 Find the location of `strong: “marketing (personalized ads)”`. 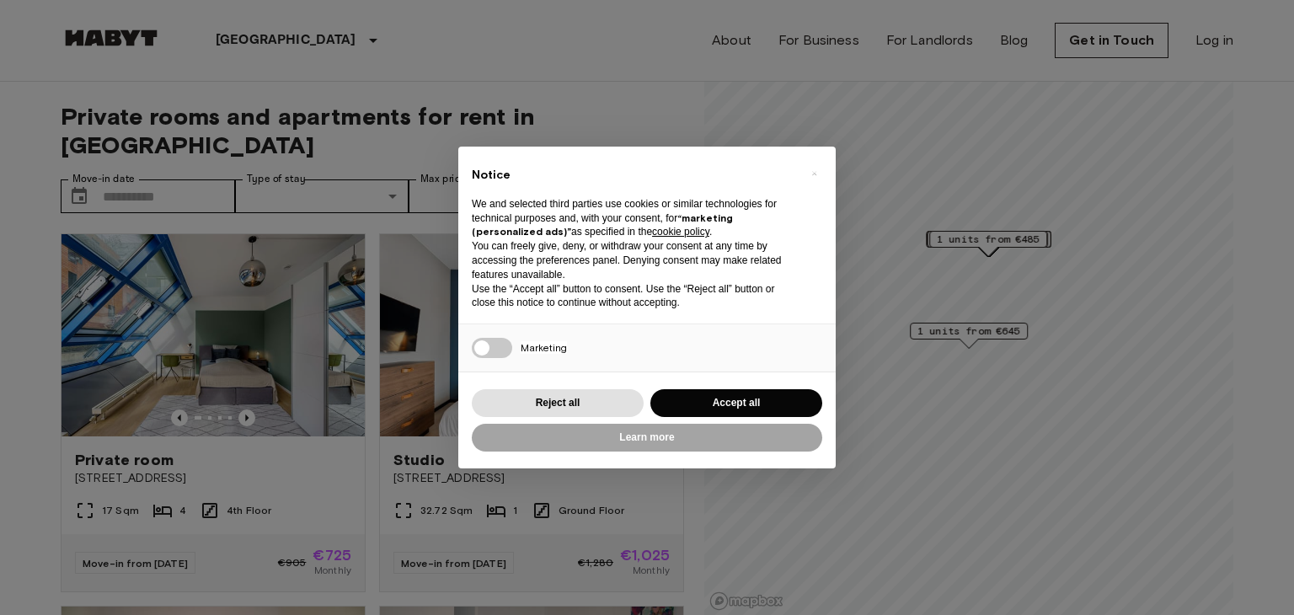

strong: “marketing (personalized ads)” is located at coordinates (602, 225).